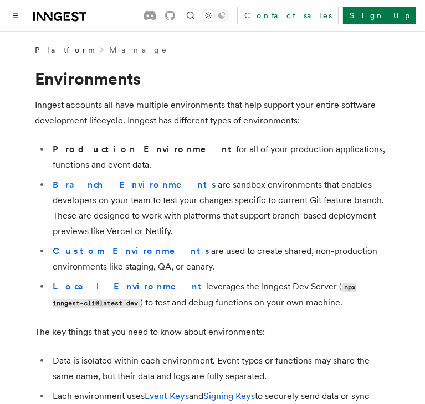  What do you see at coordinates (139, 50) in the screenshot?
I see `a: Manage` at bounding box center [139, 50].